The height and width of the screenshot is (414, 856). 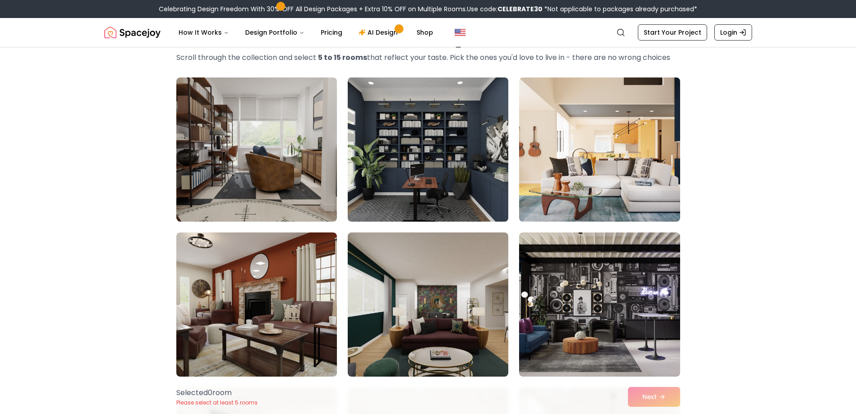 What do you see at coordinates (332, 32) in the screenshot?
I see `a: Pricing` at bounding box center [332, 32].